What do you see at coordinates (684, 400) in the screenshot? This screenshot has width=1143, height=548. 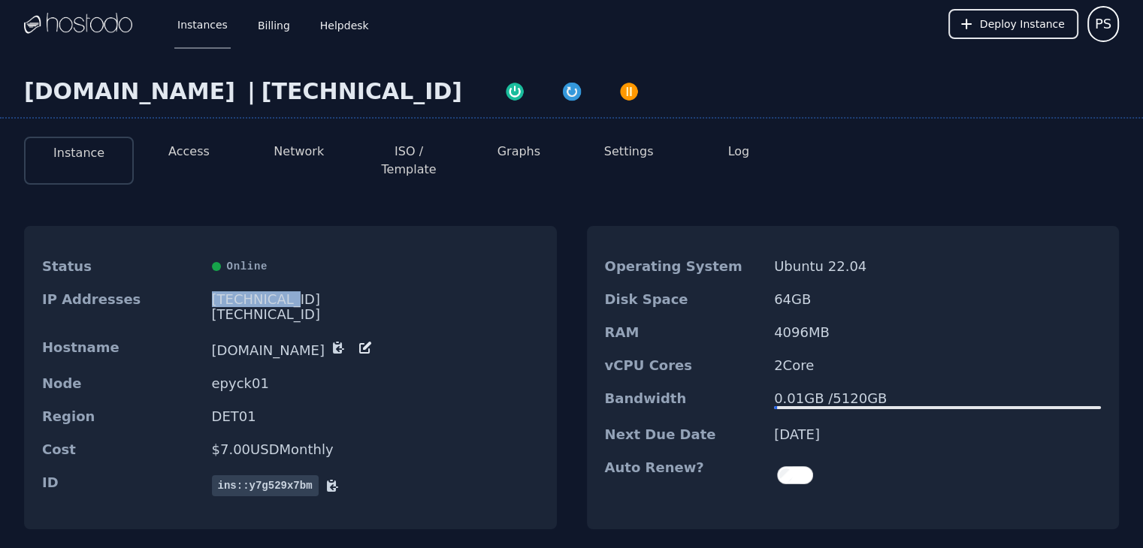 I see `dt: Bandwidth` at bounding box center [684, 400].